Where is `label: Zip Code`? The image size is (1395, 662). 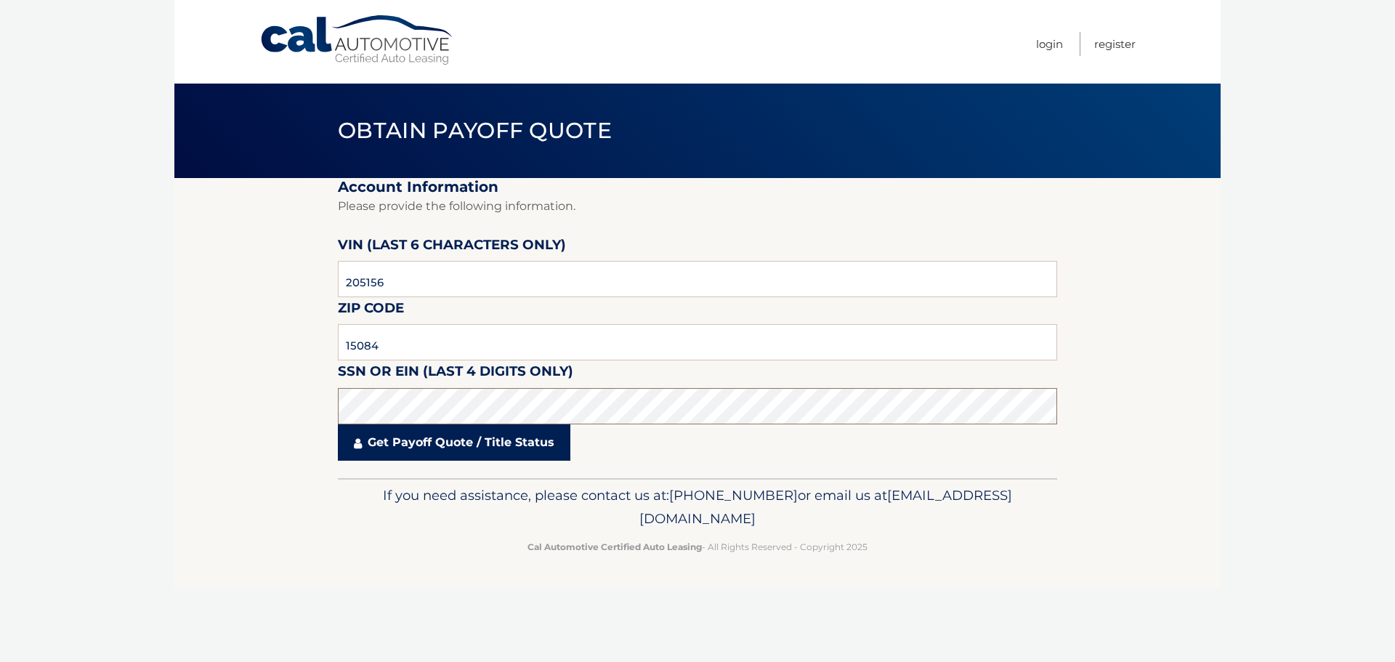
label: Zip Code is located at coordinates (371, 310).